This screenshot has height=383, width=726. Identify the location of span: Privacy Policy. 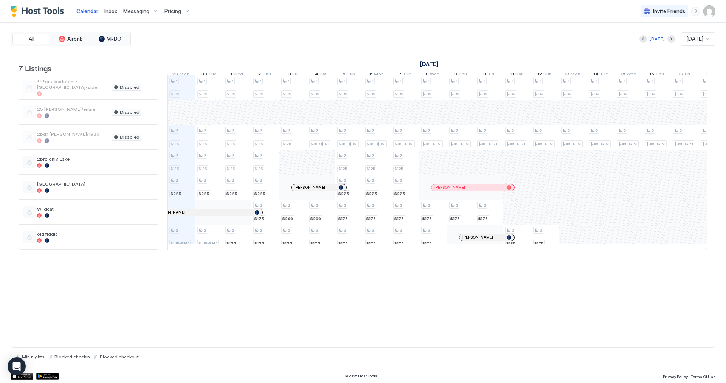
(675, 376).